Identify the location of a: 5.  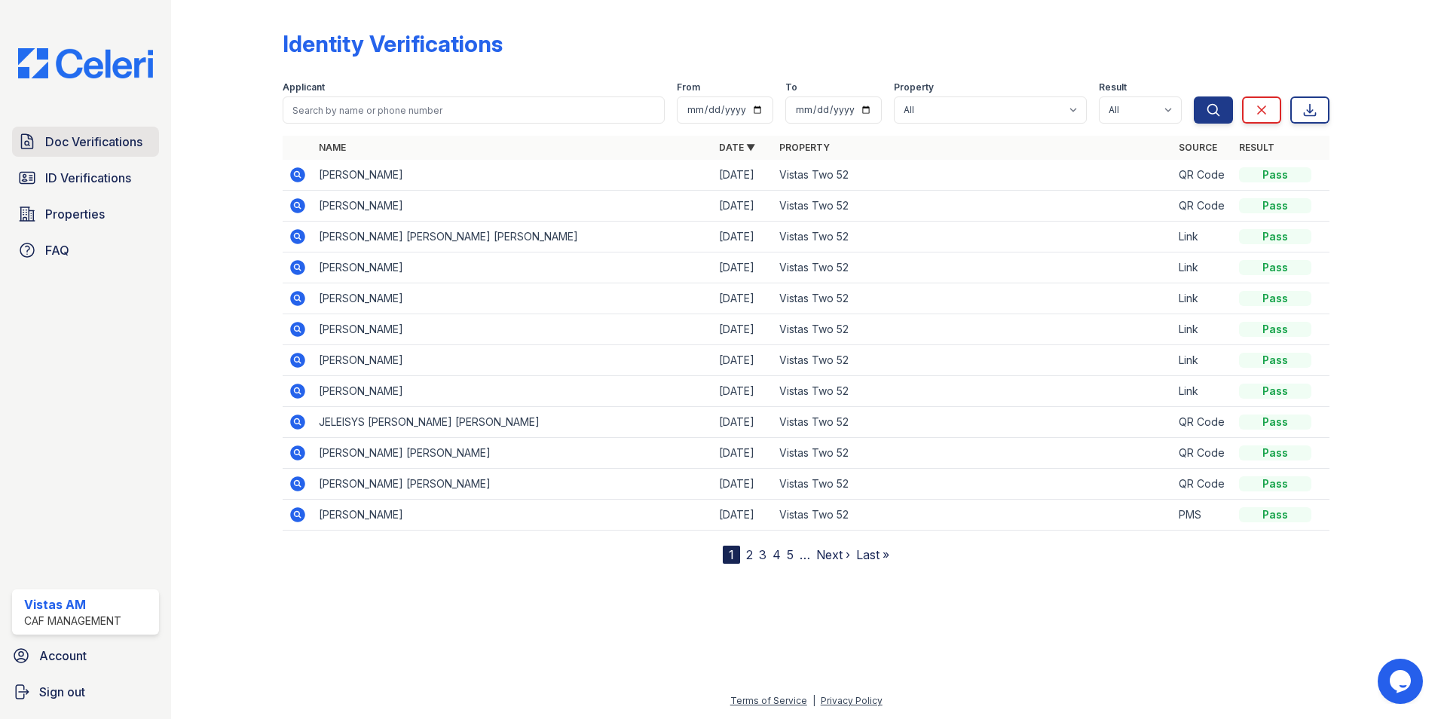
(790, 555).